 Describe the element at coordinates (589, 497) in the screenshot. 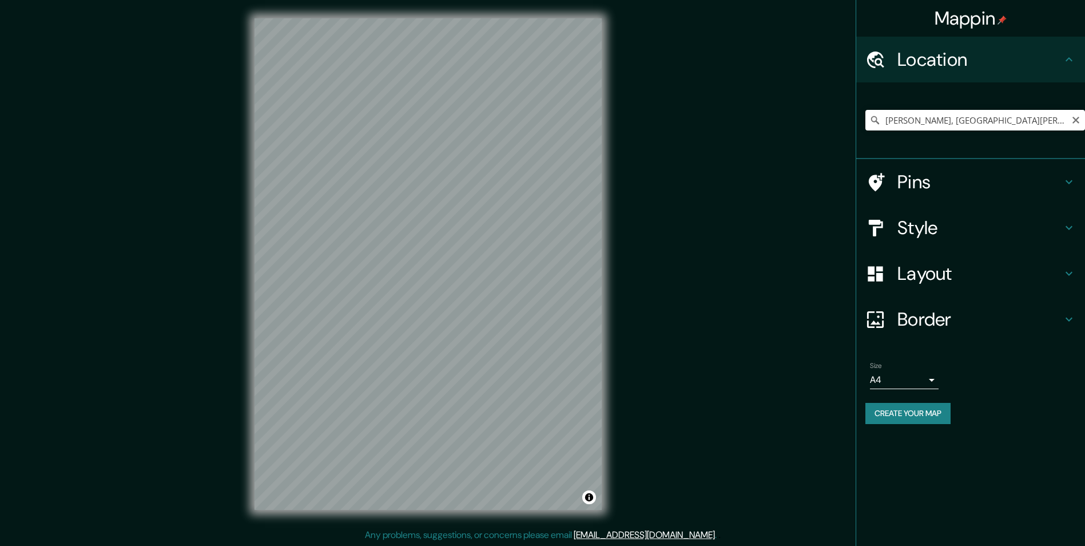

I see `button: Toggle attribution` at that location.